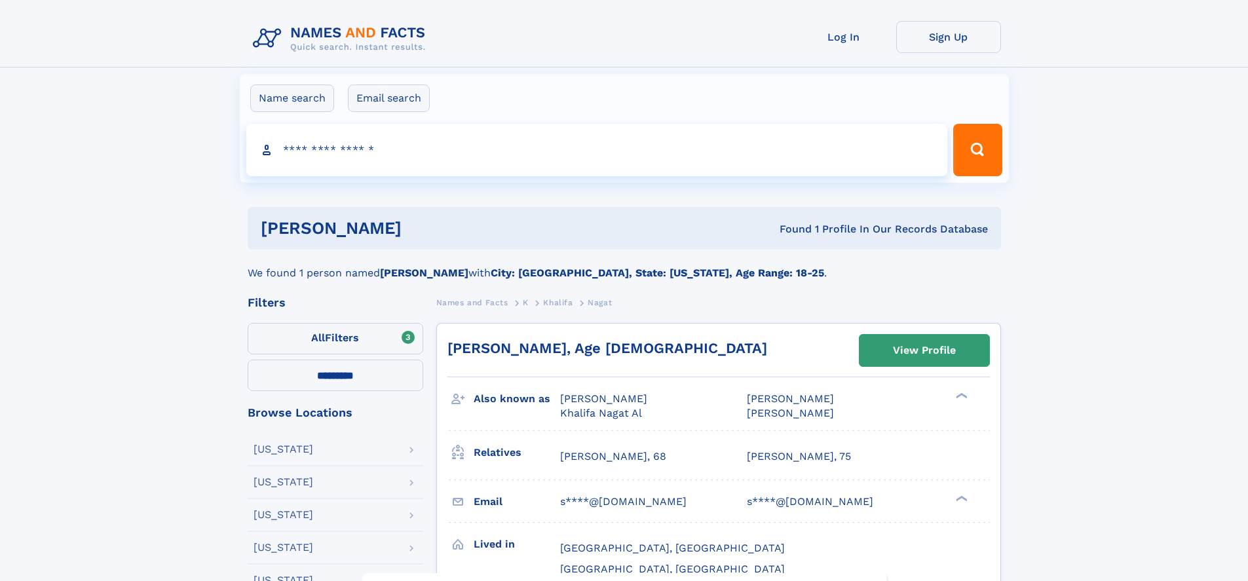  Describe the element at coordinates (517, 453) in the screenshot. I see `h3: Relatives` at that location.